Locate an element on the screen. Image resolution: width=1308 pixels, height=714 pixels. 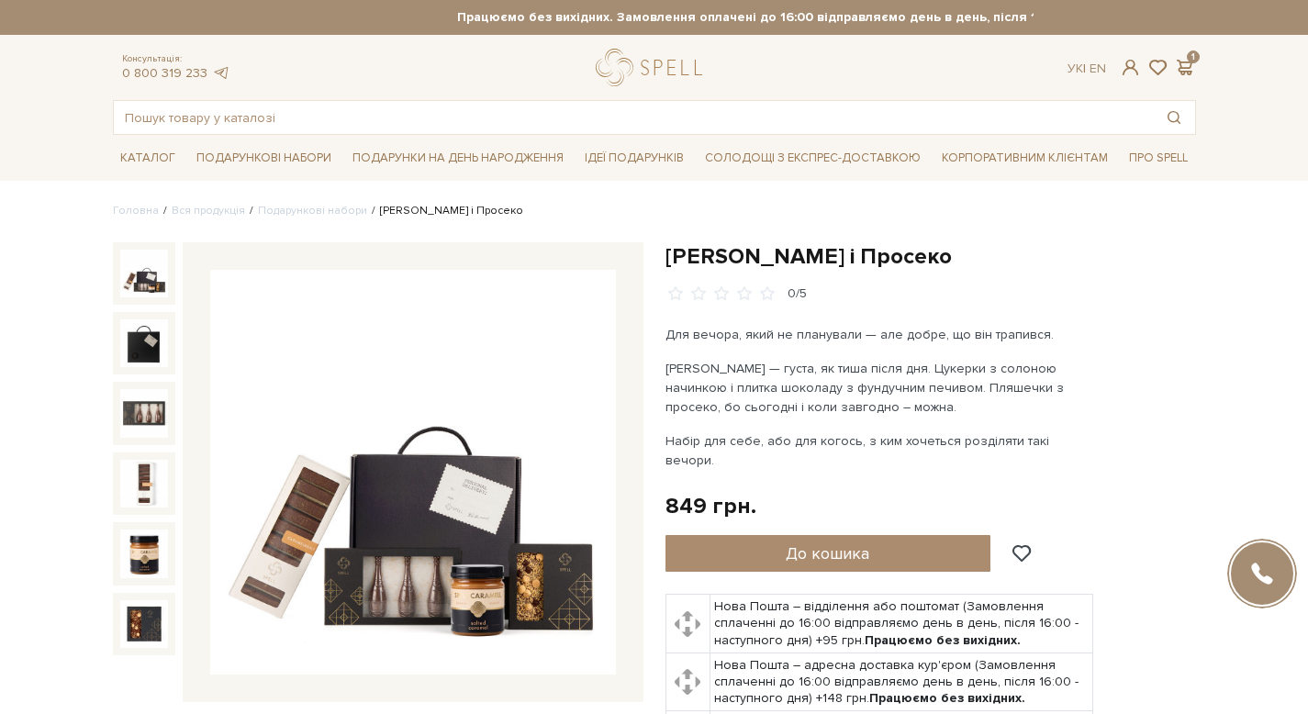
a: Головна is located at coordinates (136, 210).